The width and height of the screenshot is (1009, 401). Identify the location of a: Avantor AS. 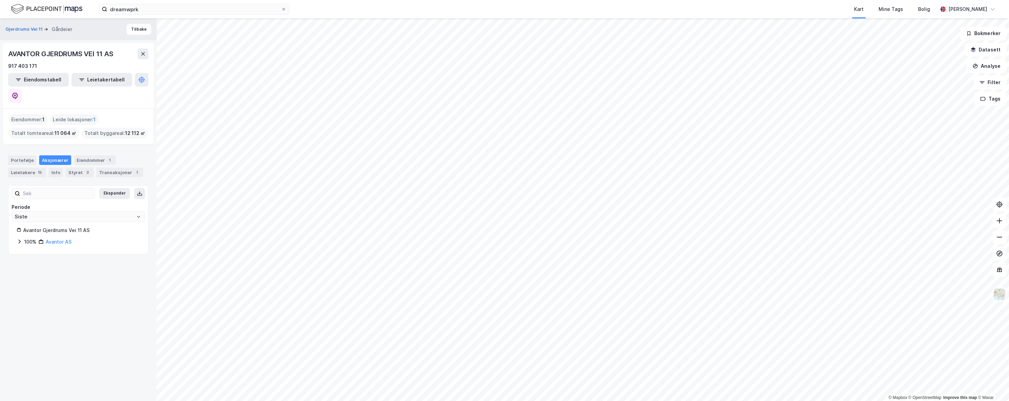
(59, 241).